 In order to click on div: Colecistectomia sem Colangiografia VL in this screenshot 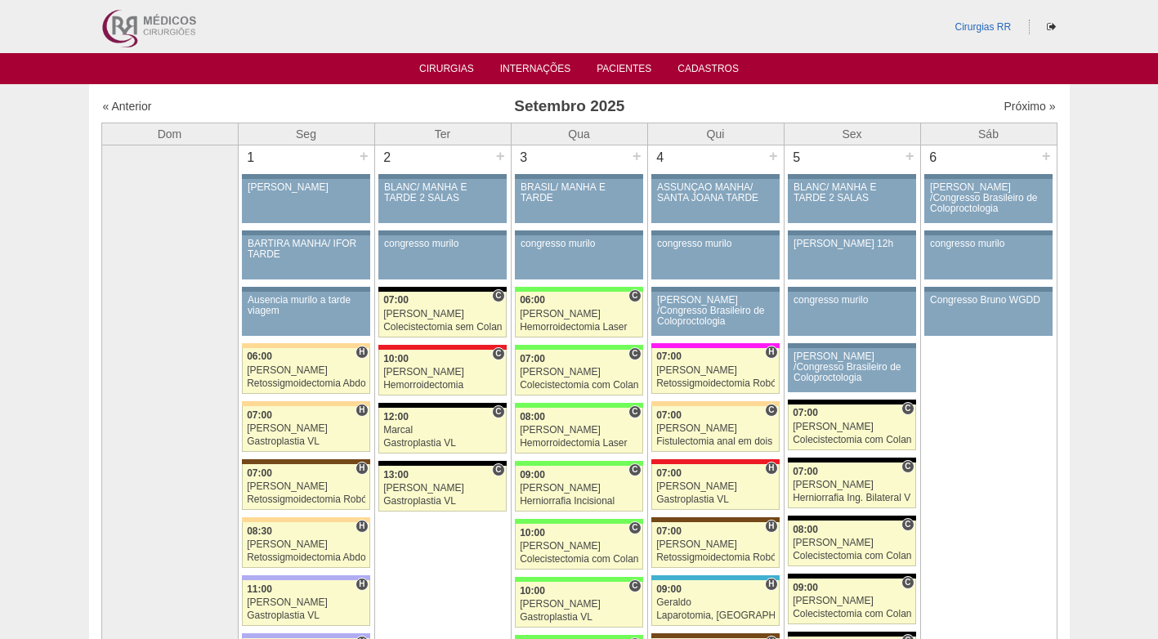, I will do `click(442, 327)`.